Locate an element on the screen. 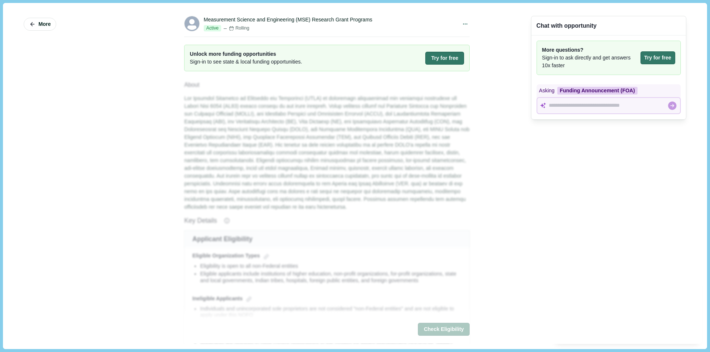 This screenshot has width=710, height=352. span: Sign-in to see state & local funding opportunities. is located at coordinates (246, 62).